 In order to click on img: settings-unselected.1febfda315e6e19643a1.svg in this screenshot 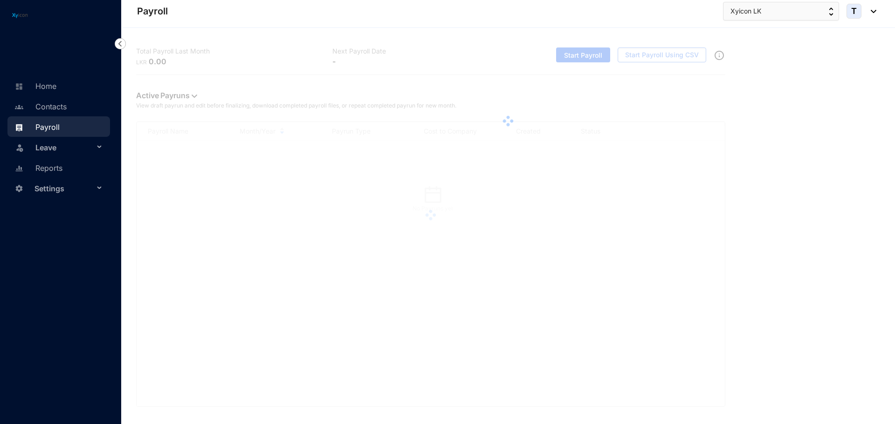, I will do `click(19, 189)`.